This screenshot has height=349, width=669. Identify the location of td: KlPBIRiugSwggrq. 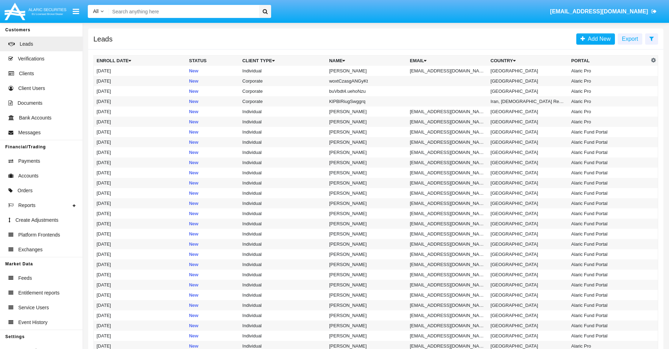
(366, 101).